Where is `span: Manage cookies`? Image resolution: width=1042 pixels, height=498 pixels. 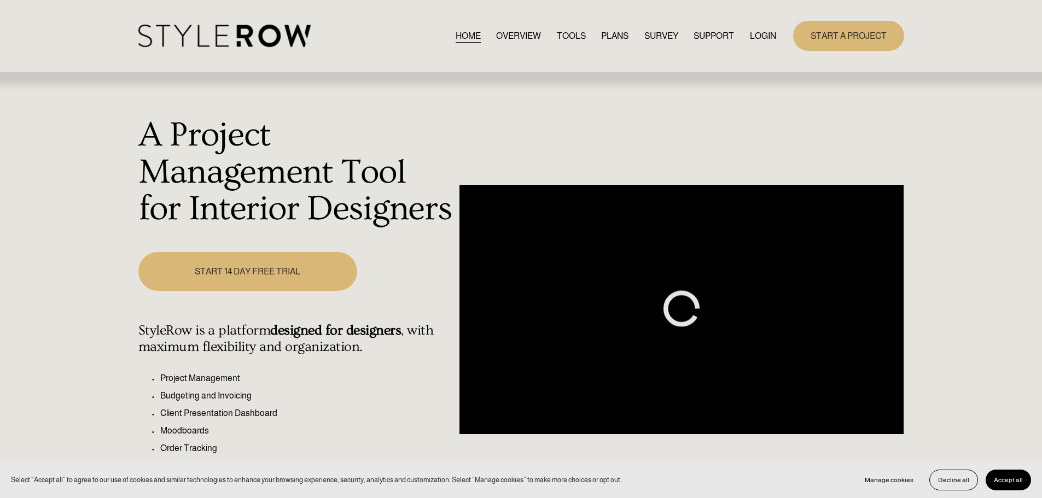 span: Manage cookies is located at coordinates (889, 480).